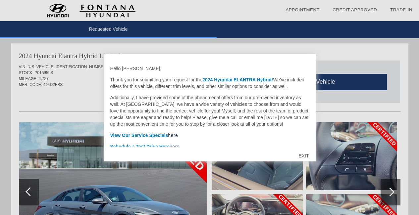 Image resolution: width=419 pixels, height=215 pixels. What do you see at coordinates (303, 156) in the screenshot?
I see `div: EXIT` at bounding box center [303, 156].